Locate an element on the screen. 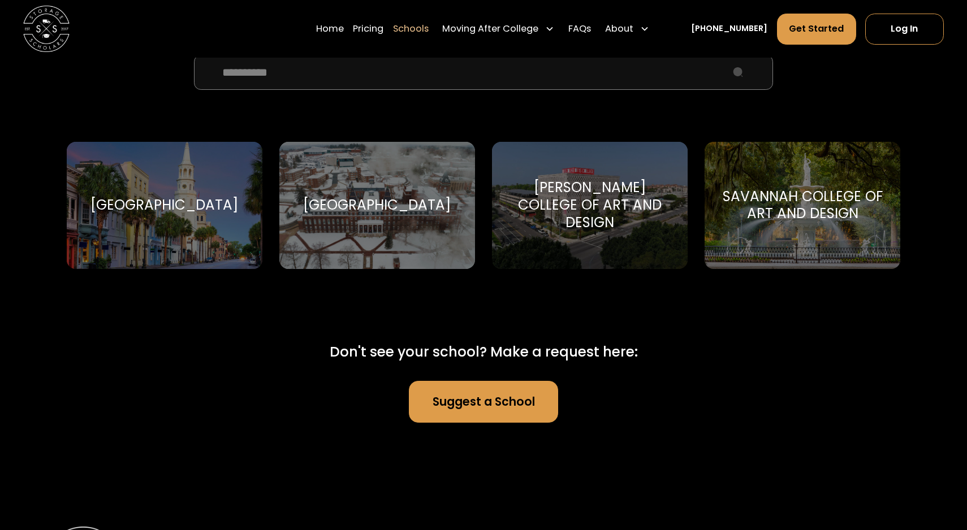 This screenshot has height=530, width=967. a: Get Started is located at coordinates (816, 29).